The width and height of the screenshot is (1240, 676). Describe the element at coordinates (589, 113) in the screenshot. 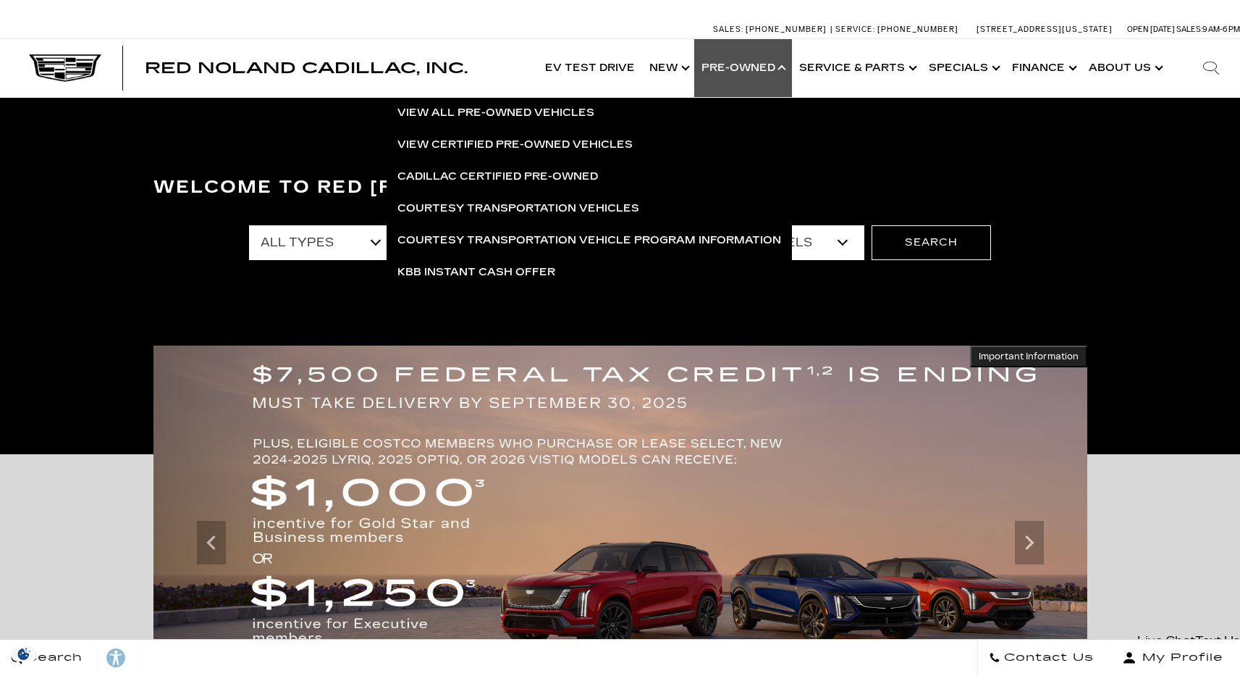

I see `a: View All Pre-Owned Vehicles` at that location.